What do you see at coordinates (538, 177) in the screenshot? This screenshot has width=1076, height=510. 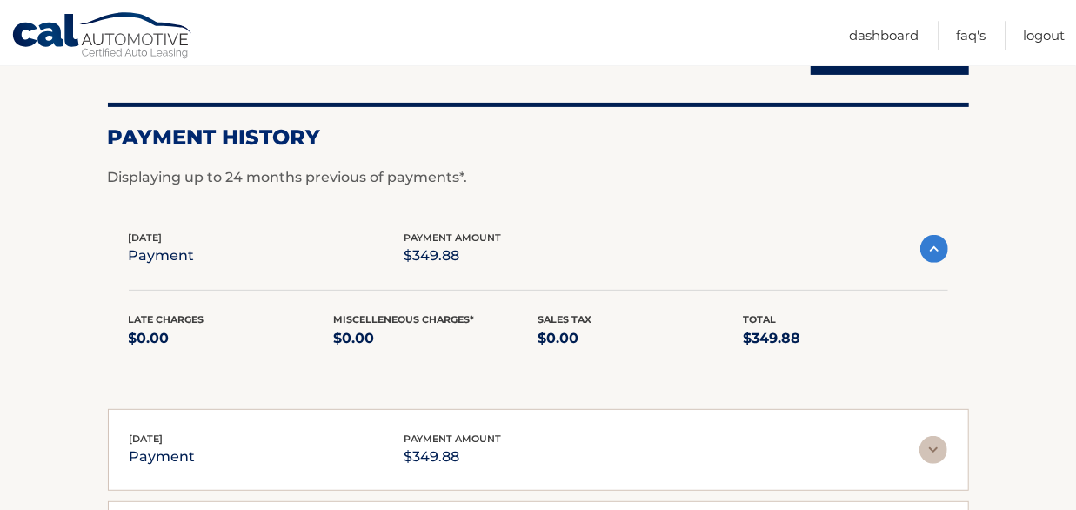 I see `p: Displaying up to 24 months previous of payments*.` at bounding box center [538, 177].